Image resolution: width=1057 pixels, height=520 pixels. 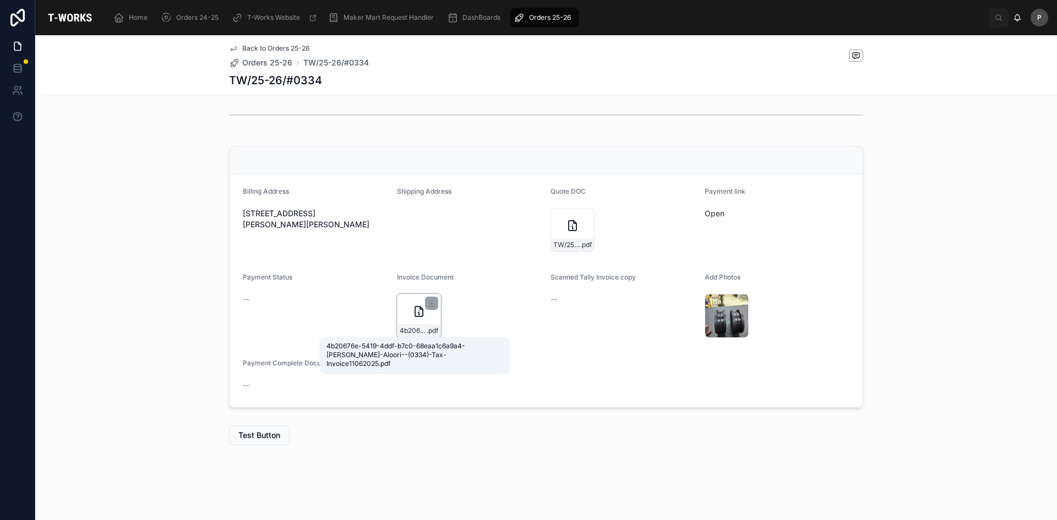 What do you see at coordinates (593, 277) in the screenshot?
I see `span: Scanned Tally Invoice copy` at bounding box center [593, 277].